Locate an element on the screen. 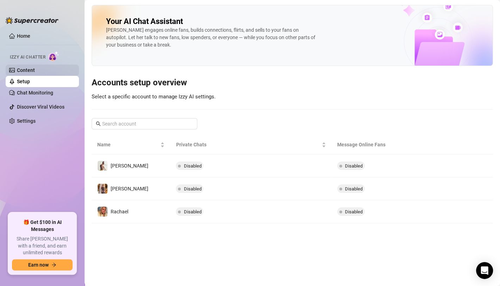  h3: Accounts setup overview is located at coordinates (292, 83).